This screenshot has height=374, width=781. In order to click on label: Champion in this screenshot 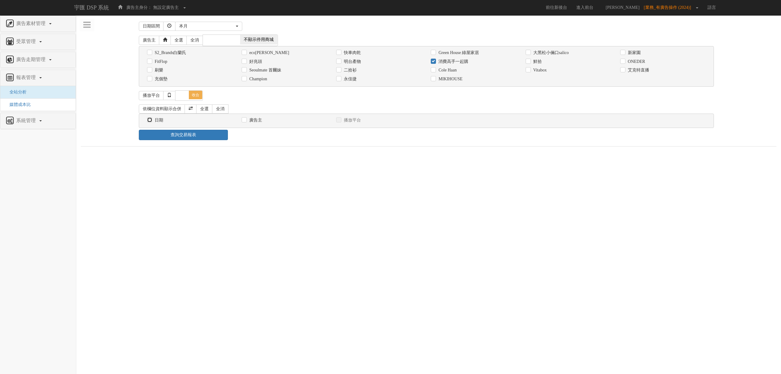, I will do `click(257, 79)`.